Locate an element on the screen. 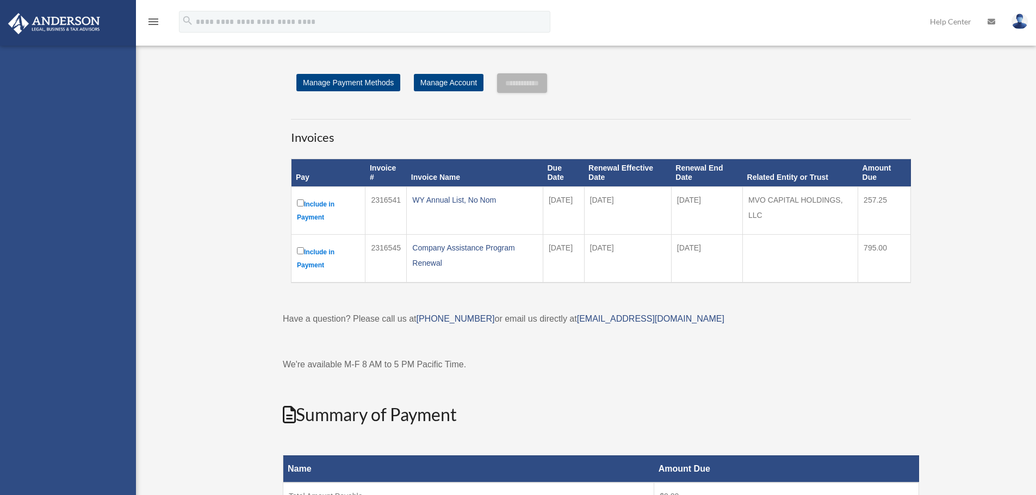 This screenshot has height=495, width=1036. div: Company Assistance Program Renewal is located at coordinates (475, 255).